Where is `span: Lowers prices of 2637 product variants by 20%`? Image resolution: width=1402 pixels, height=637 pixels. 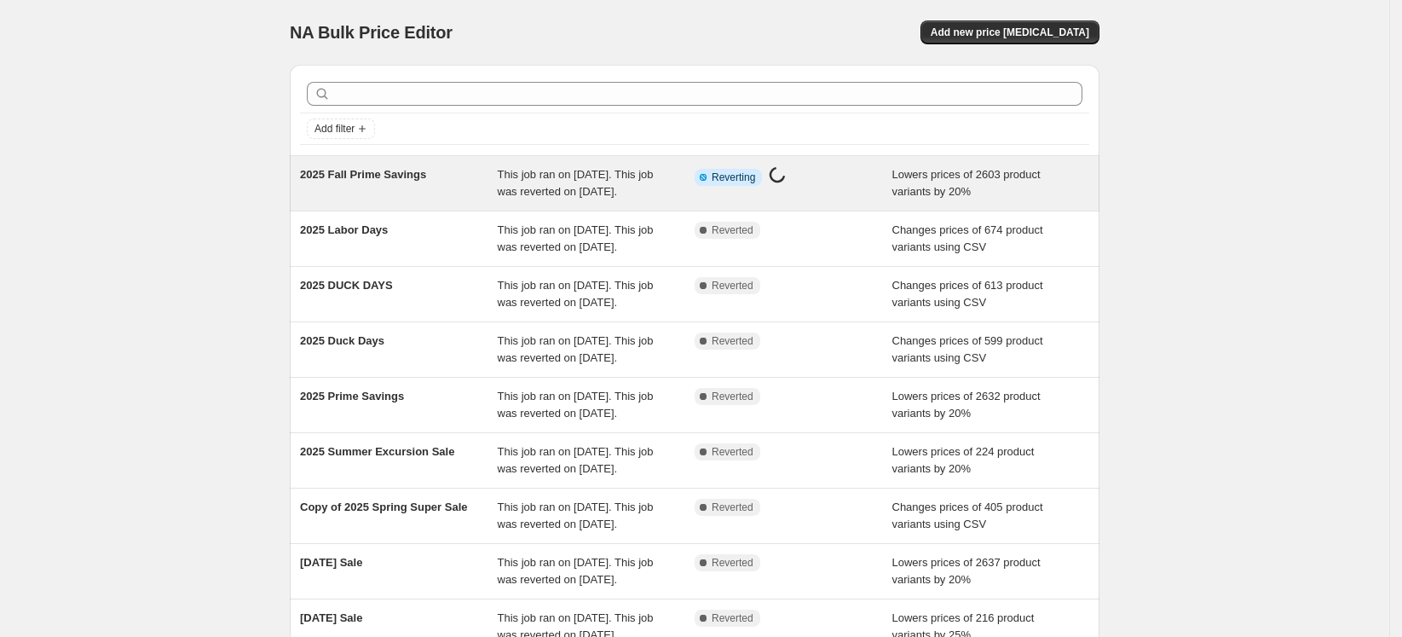
span: Lowers prices of 2637 product variants by 20% is located at coordinates (967, 570).